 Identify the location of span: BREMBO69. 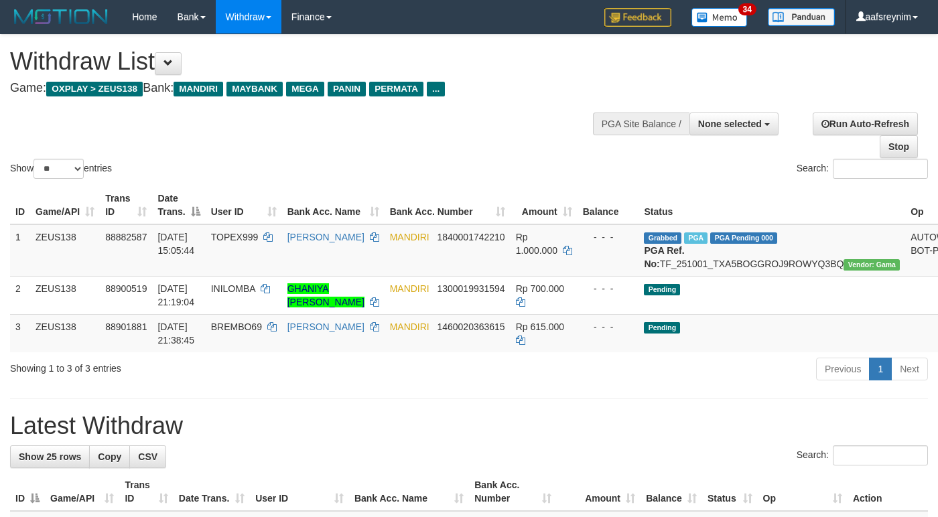
(237, 327).